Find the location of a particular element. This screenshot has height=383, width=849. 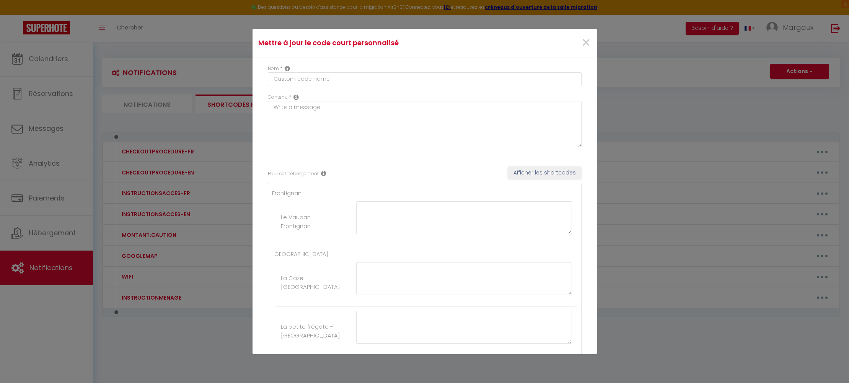

label: Nom is located at coordinates (273, 68).